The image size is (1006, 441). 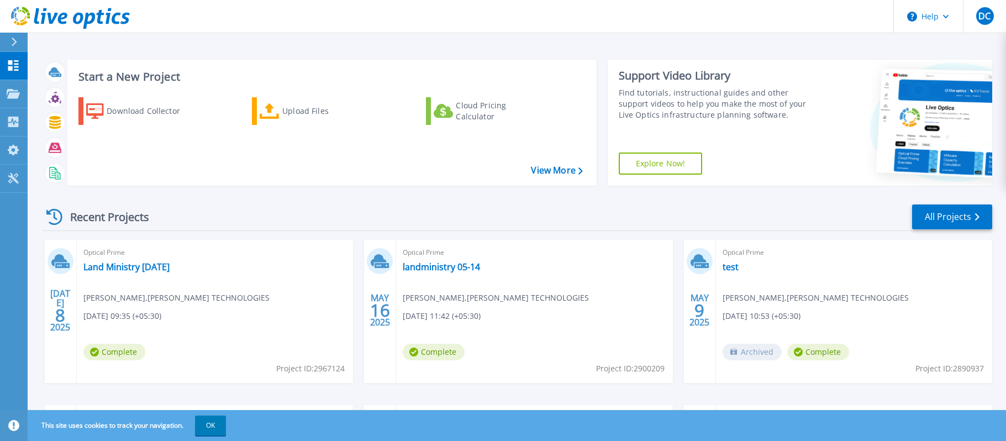 I want to click on a: All Projects, so click(x=952, y=217).